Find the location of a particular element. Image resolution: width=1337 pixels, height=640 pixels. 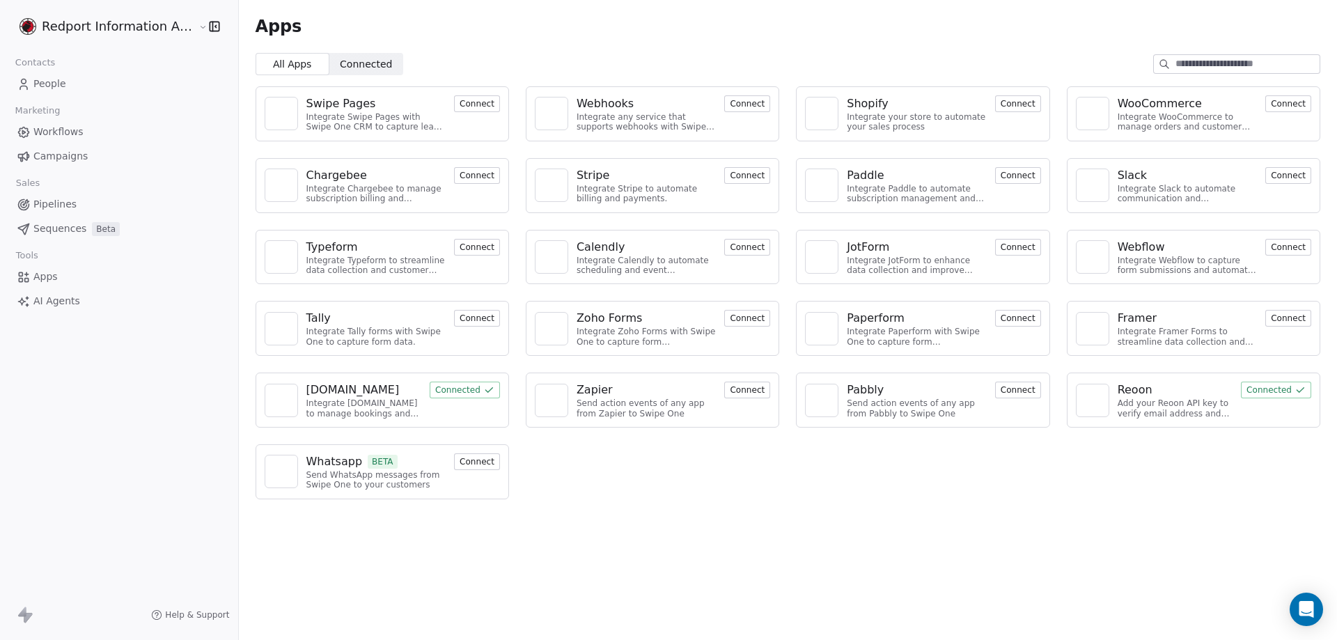

div: Calendly is located at coordinates (600, 247).